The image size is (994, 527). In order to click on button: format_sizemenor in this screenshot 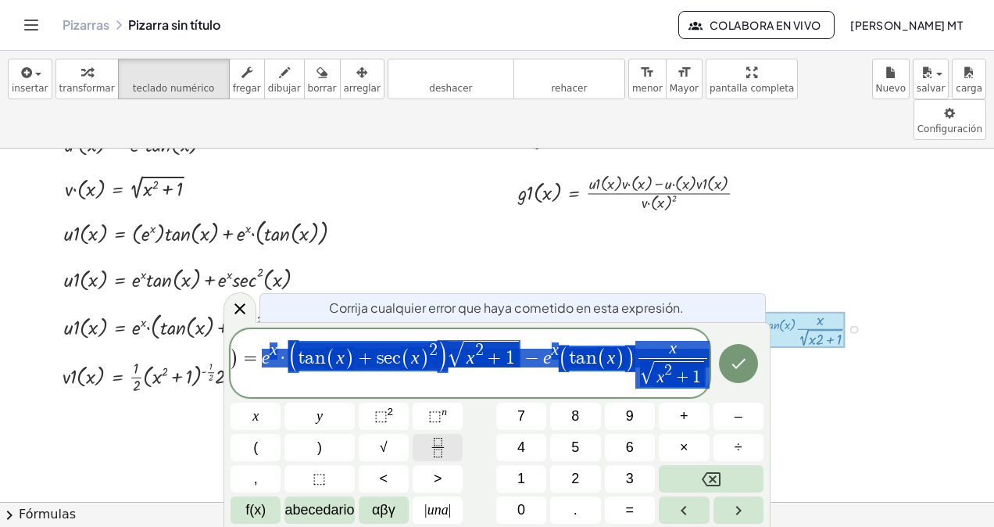, I will do `click(647, 79)`.